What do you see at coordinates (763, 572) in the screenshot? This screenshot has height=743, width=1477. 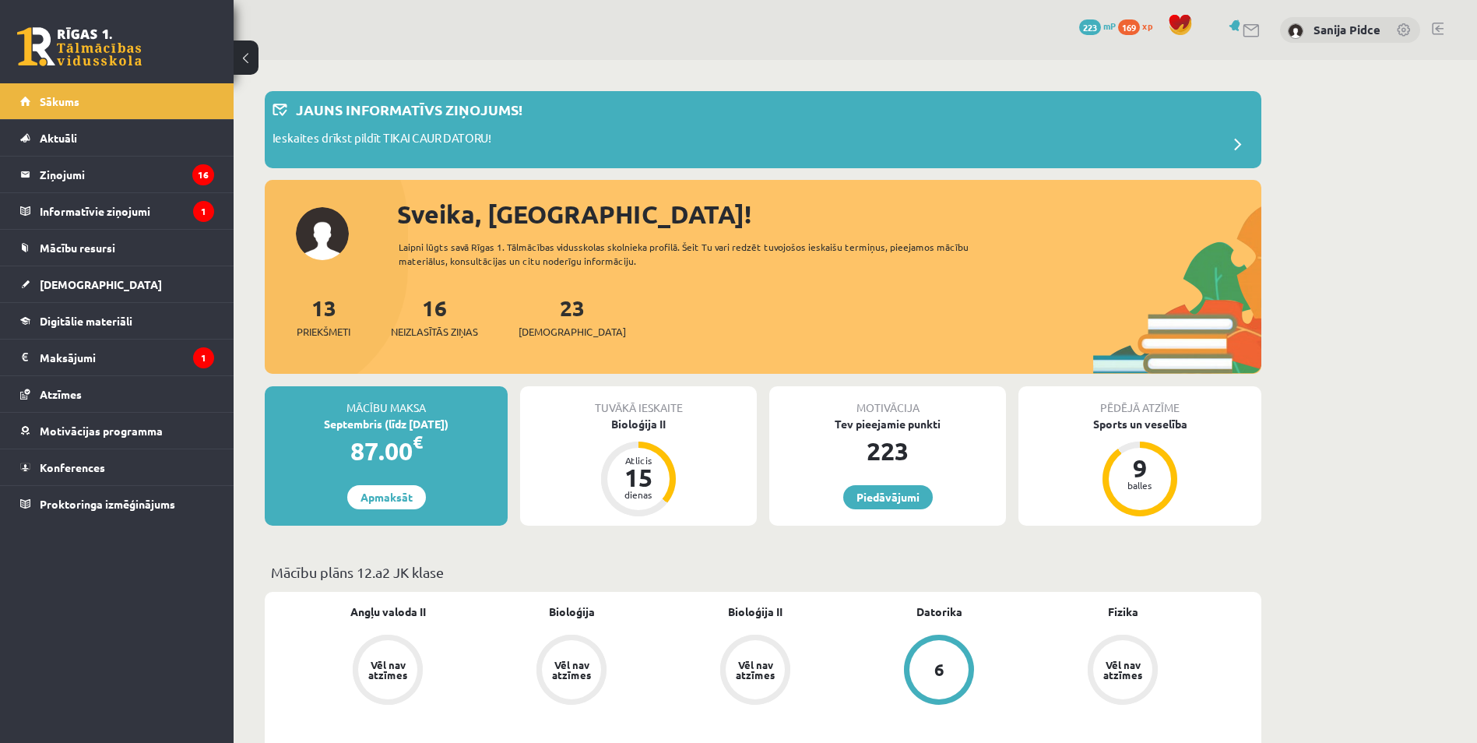 I see `p: Mācību plāns 12.a2 JK klase` at bounding box center [763, 572].